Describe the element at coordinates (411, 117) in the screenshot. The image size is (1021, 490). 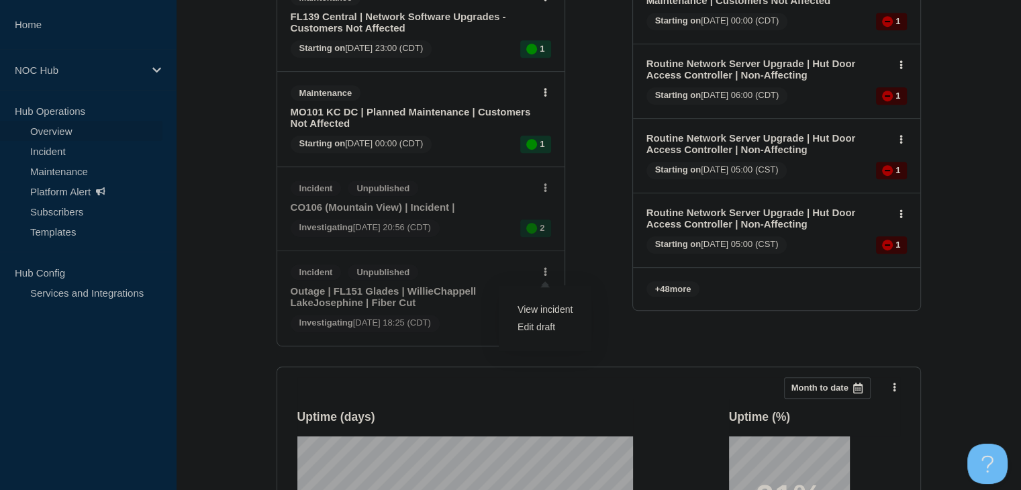
I see `a: MO101 KC DC | Planned Maintenance | Customers Not Affected` at that location.